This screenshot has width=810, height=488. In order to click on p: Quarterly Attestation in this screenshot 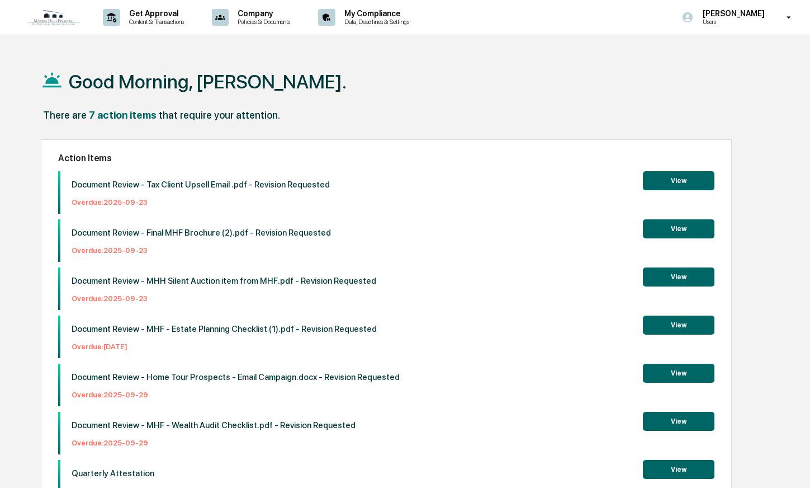, I will do `click(113, 473)`.